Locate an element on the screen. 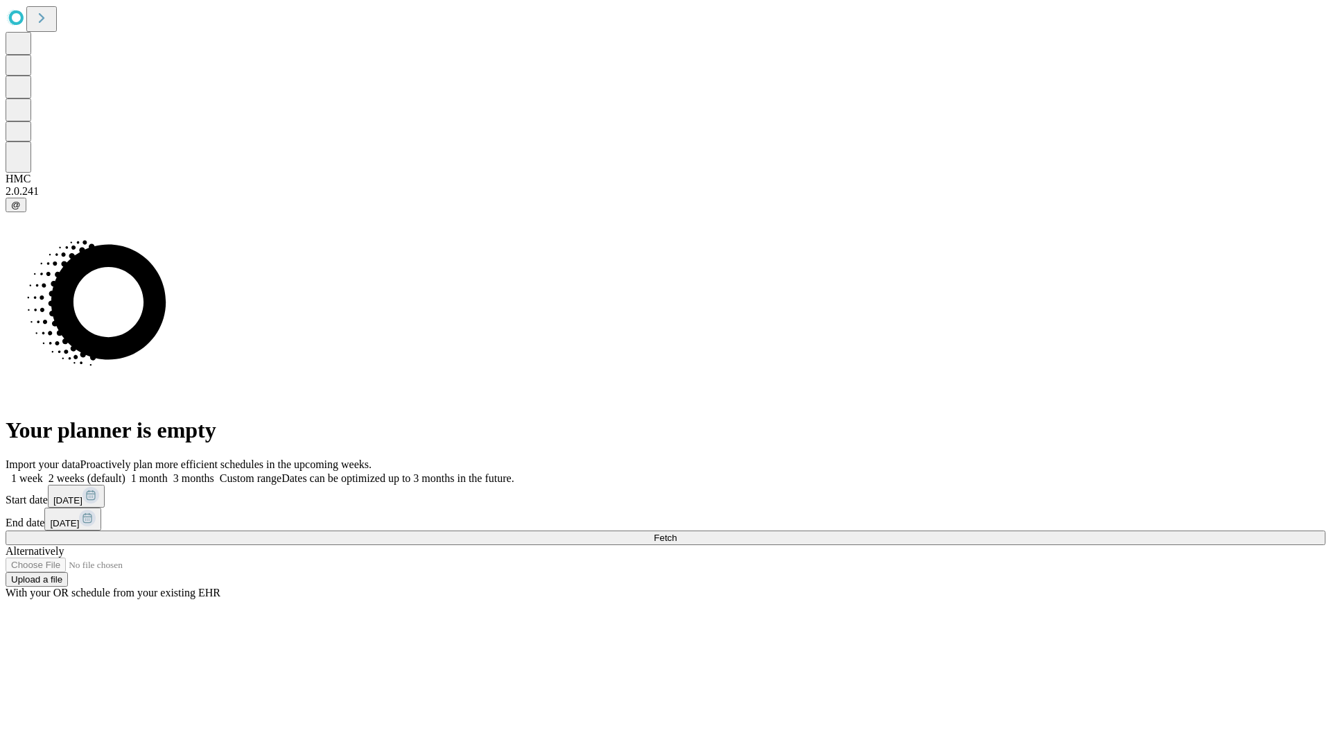 The width and height of the screenshot is (1331, 749). span: Dates can be optimized up to 3 months in the future. is located at coordinates (397, 478).